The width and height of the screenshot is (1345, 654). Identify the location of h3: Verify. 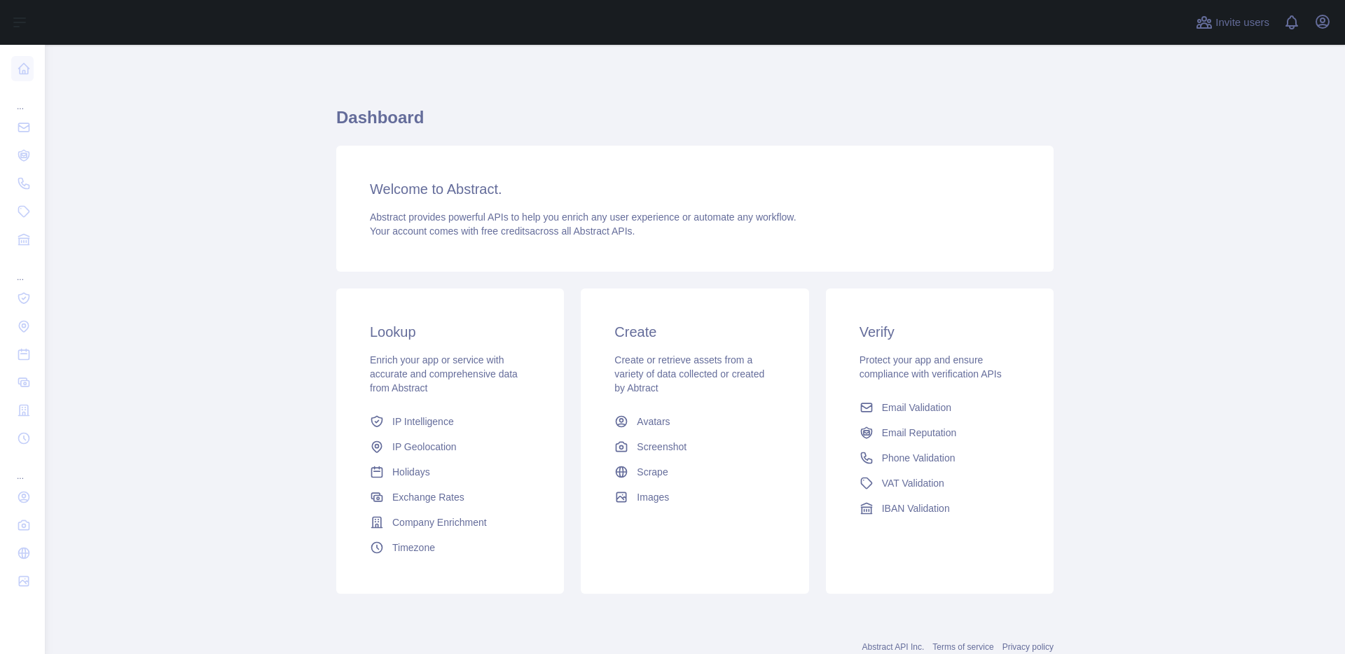
(939, 332).